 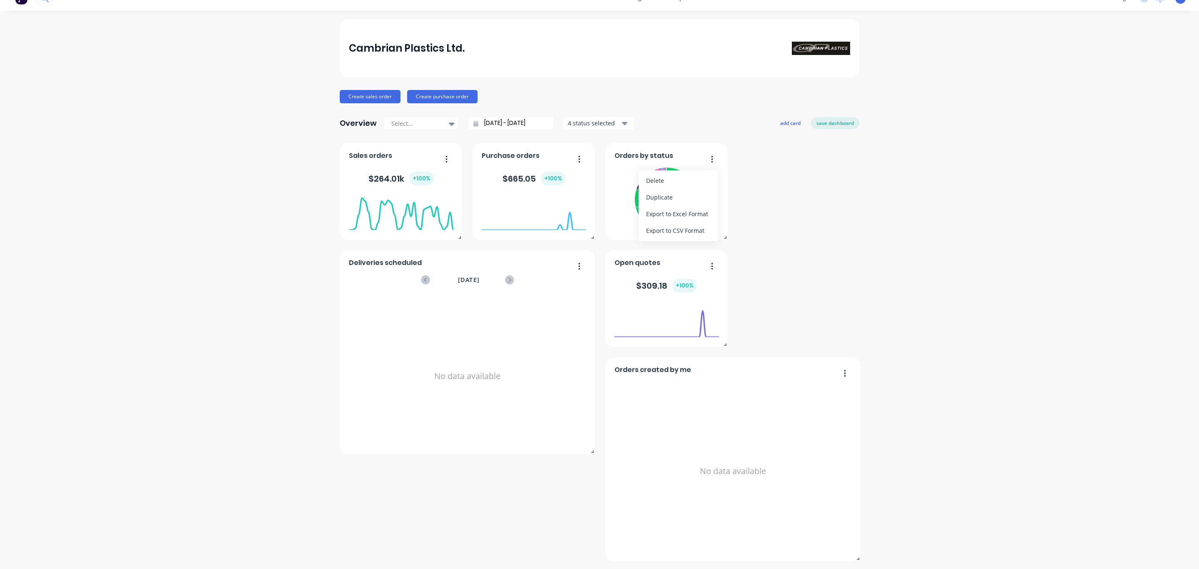 What do you see at coordinates (442, 97) in the screenshot?
I see `button: Create purchase order` at bounding box center [442, 97].